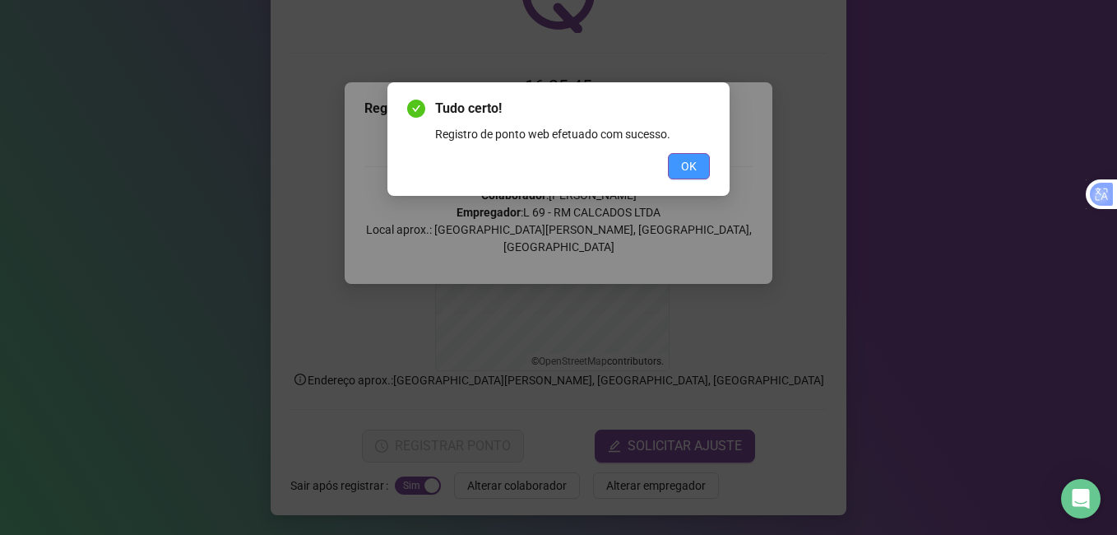 Image resolution: width=1117 pixels, height=535 pixels. What do you see at coordinates (689, 166) in the screenshot?
I see `span: OK` at bounding box center [689, 166].